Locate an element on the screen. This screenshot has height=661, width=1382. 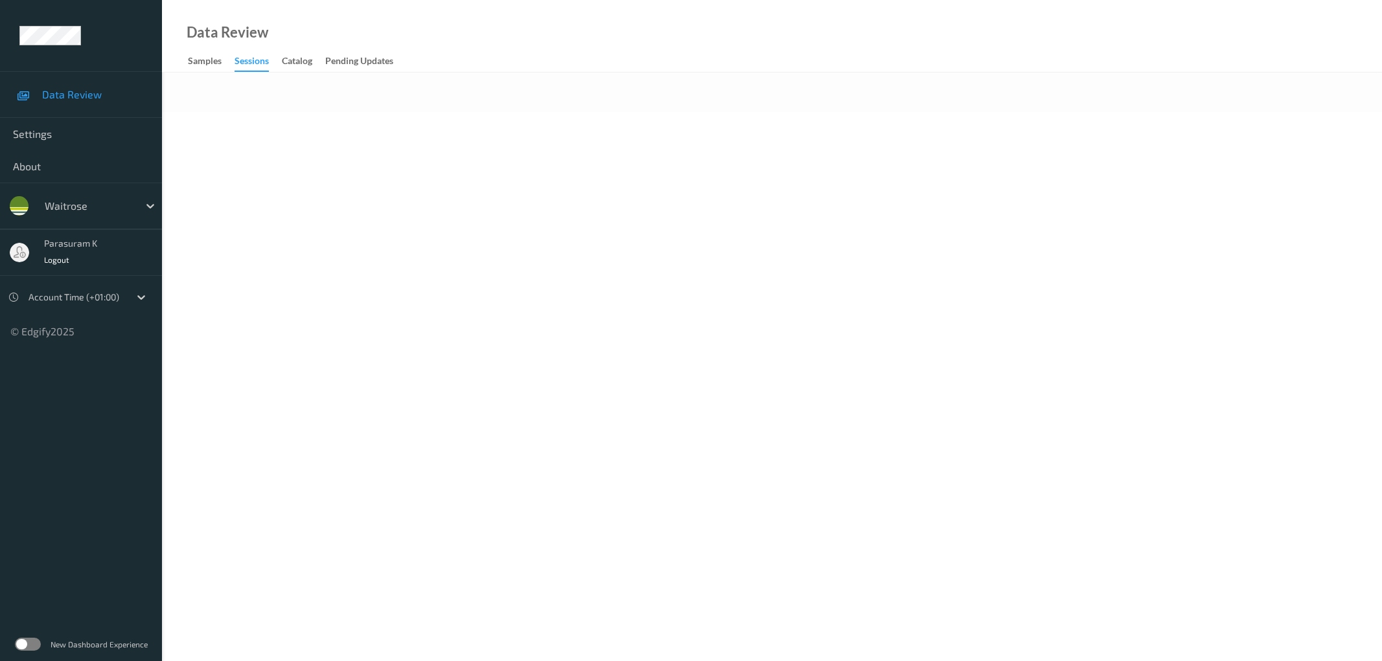
div: Samples is located at coordinates (205, 62).